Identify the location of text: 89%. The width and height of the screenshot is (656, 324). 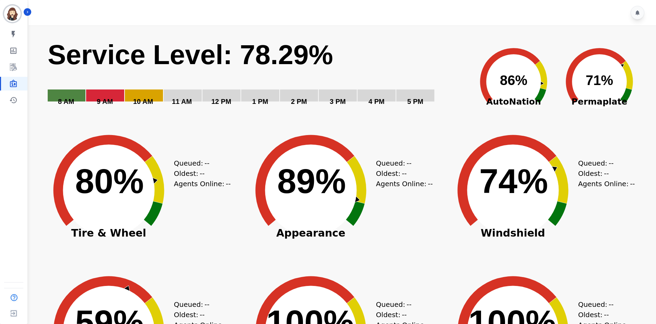
(311, 181).